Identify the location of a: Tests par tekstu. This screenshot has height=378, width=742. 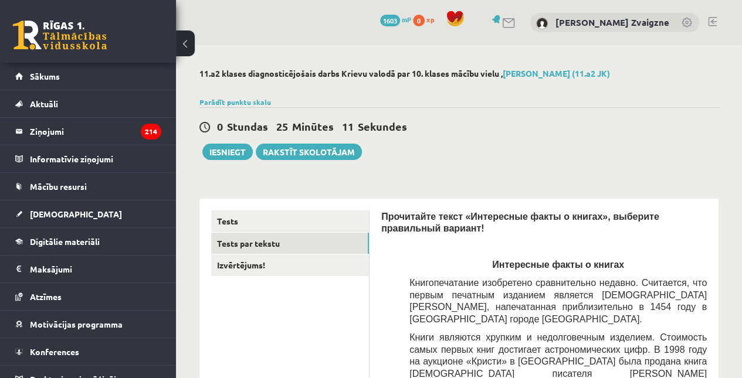
(290, 243).